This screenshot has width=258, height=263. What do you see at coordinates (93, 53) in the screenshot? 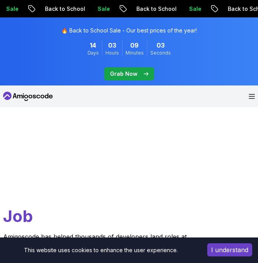
I see `span: Days` at bounding box center [93, 53].